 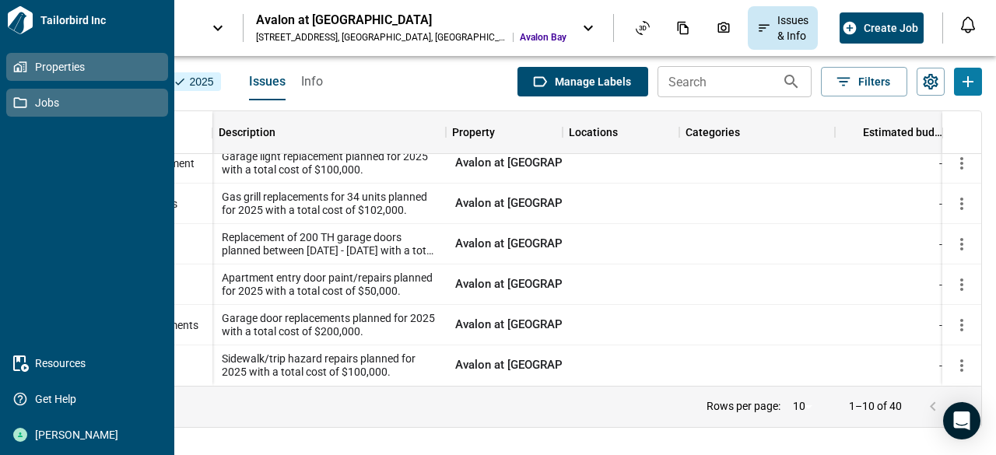 I want to click on p: Rows per page:, so click(x=743, y=406).